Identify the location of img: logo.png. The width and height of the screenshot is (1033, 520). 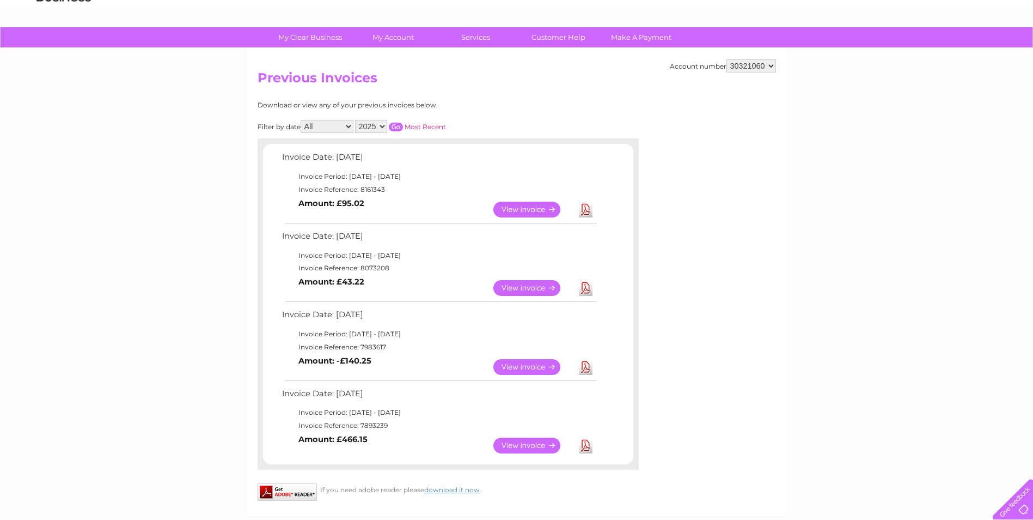
(64, 45).